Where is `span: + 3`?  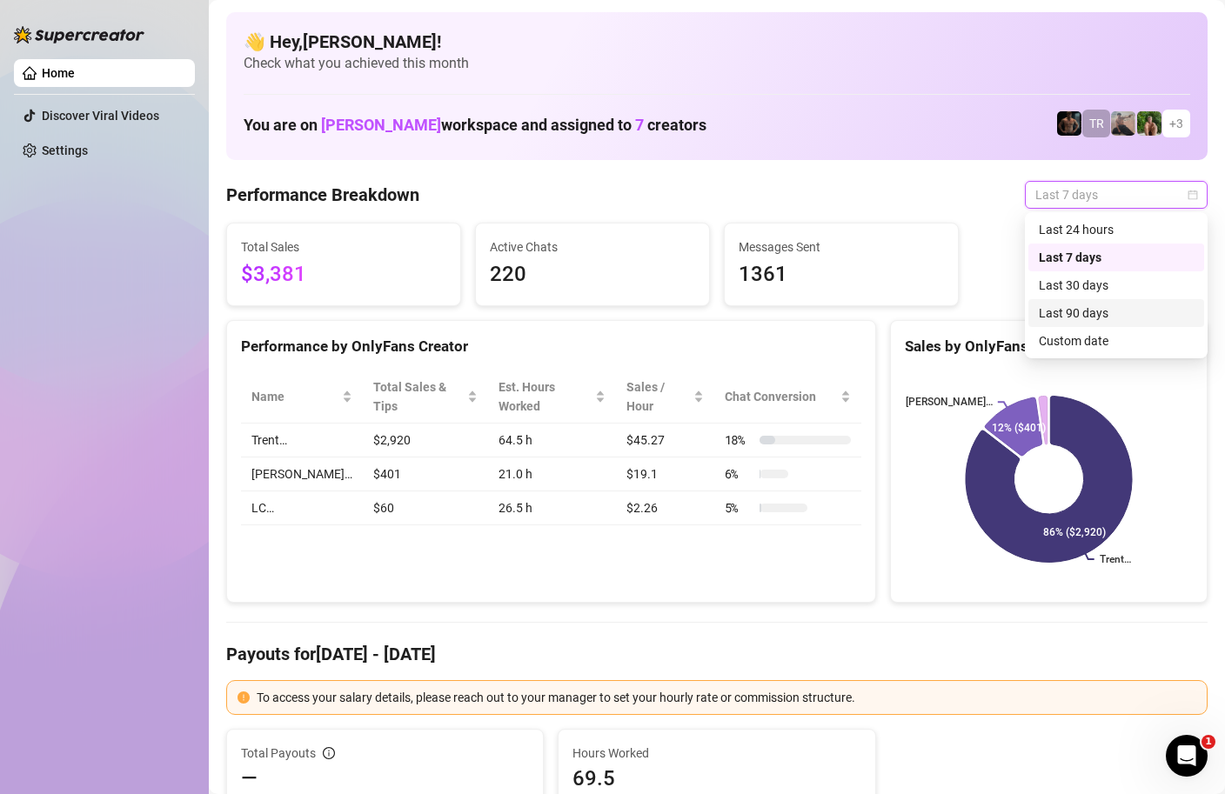
span: + 3 is located at coordinates (1176, 124).